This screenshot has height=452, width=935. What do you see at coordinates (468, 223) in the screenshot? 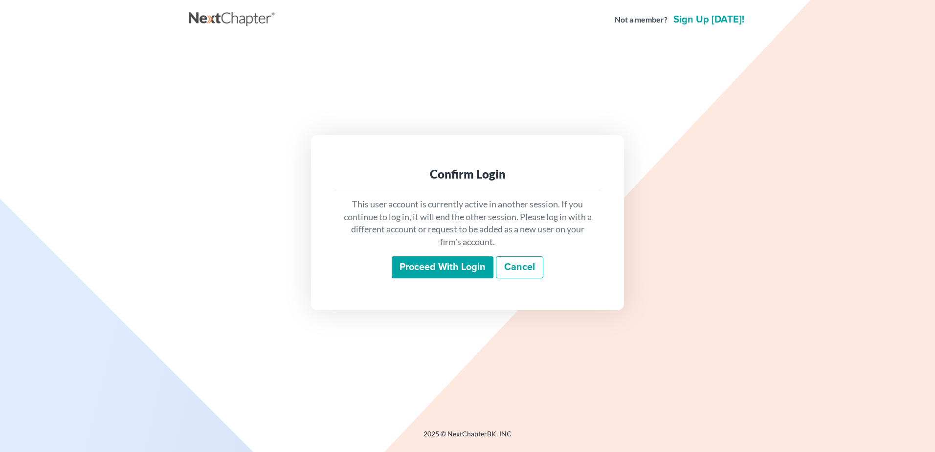
I see `p: This user account is currently active in another session. If you continue to log in, it will end ...` at bounding box center [468, 223].